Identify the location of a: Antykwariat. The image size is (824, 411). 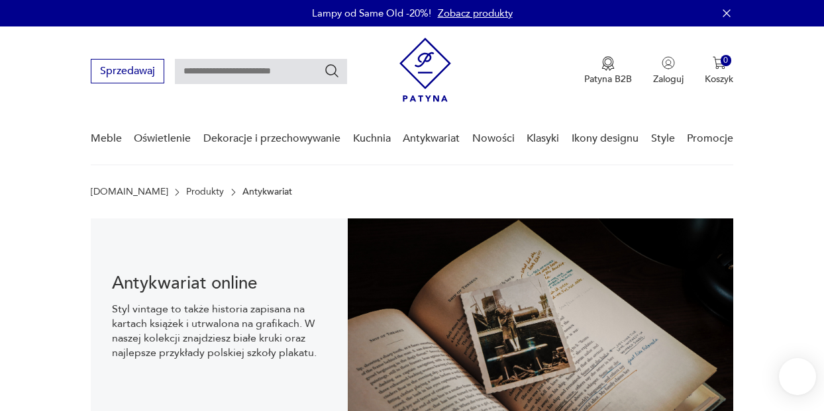
(431, 138).